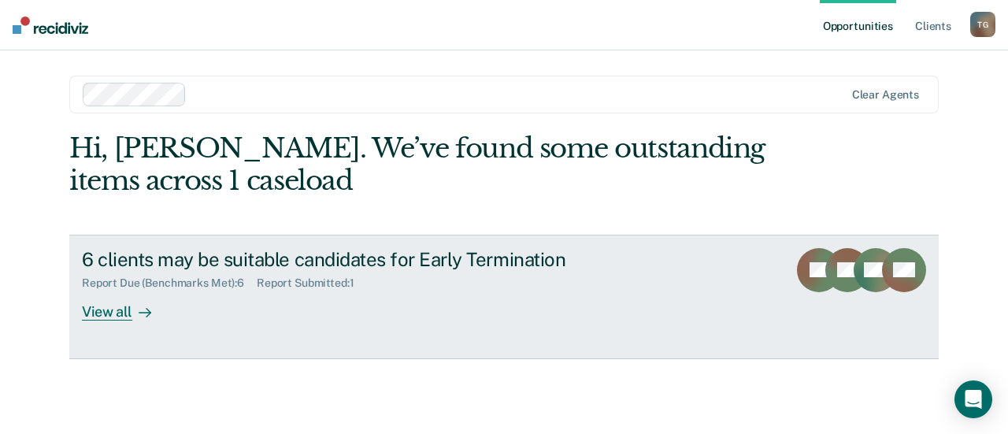 This screenshot has width=1008, height=434. What do you see at coordinates (983, 24) in the screenshot?
I see `button: TG` at bounding box center [983, 24].